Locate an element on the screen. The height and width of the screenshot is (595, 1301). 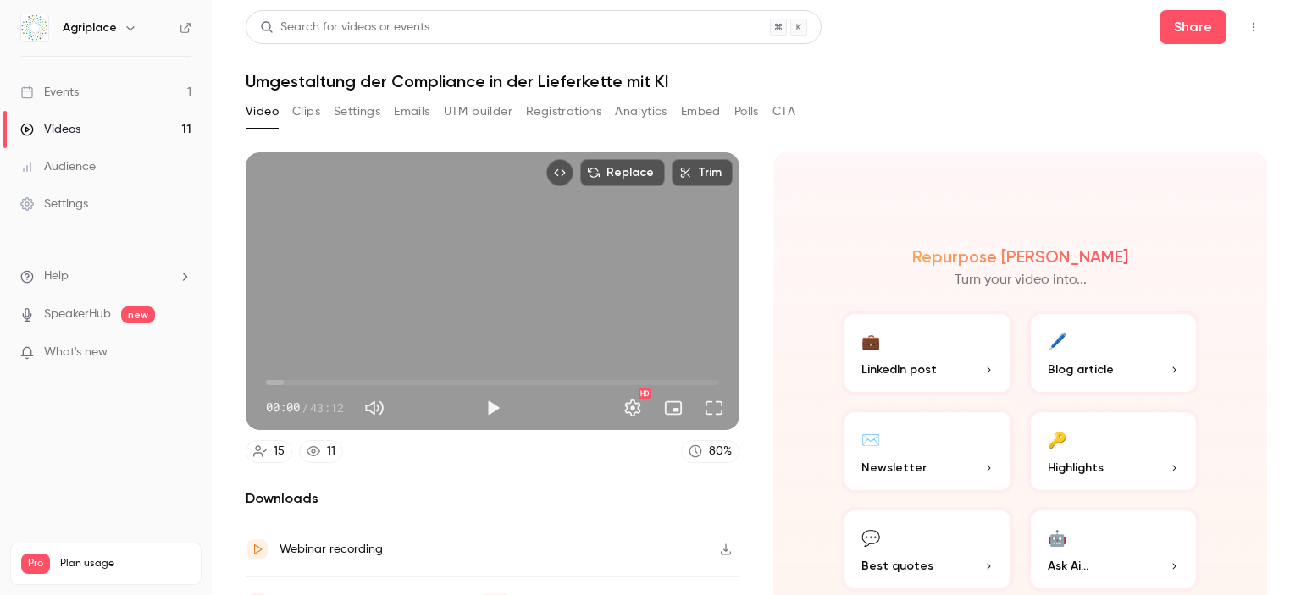
span: Pro is located at coordinates (36, 564).